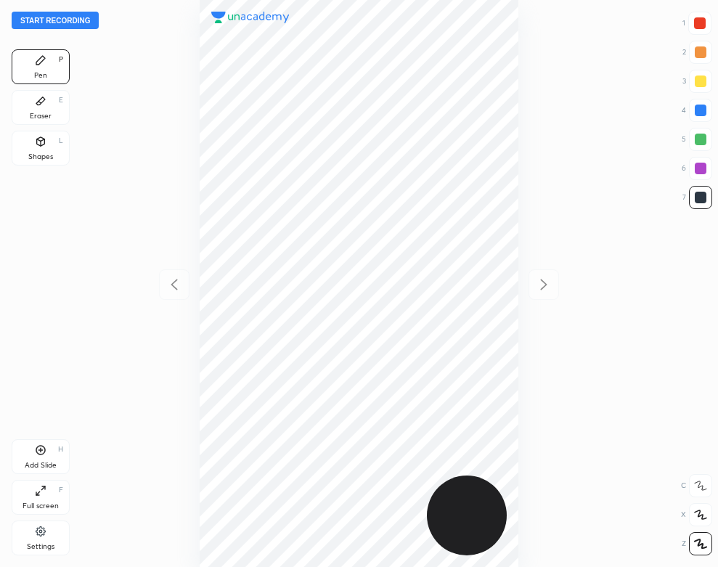 This screenshot has height=567, width=718. What do you see at coordinates (41, 547) in the screenshot?
I see `div: Settings` at bounding box center [41, 547].